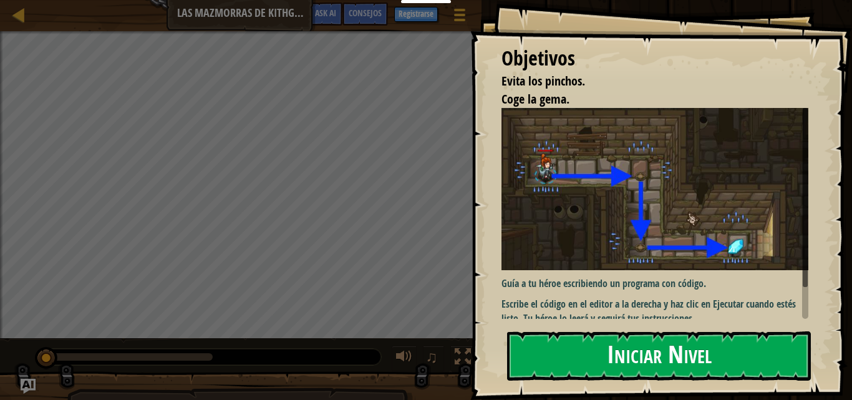 The image size is (852, 400). Describe the element at coordinates (463, 358) in the screenshot. I see `button: Alterna pantalla completa.` at that location.